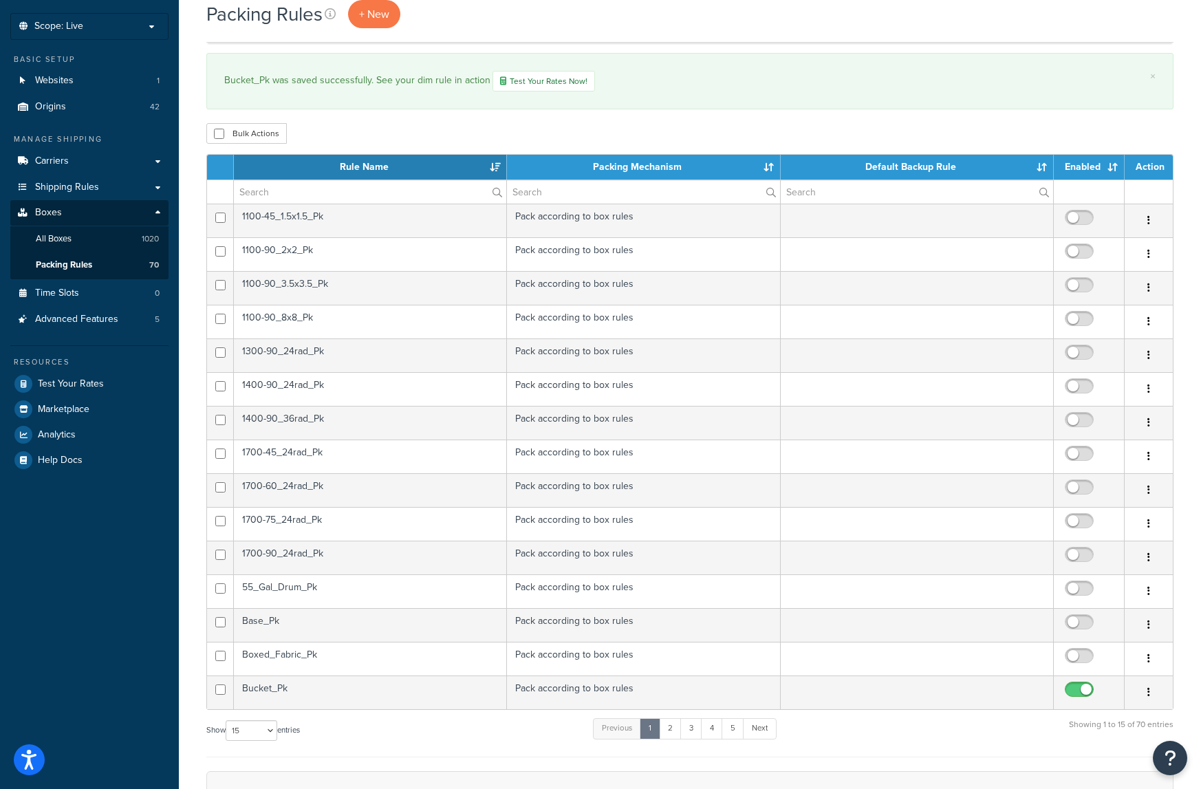 The height and width of the screenshot is (789, 1201). I want to click on span: 42, so click(155, 107).